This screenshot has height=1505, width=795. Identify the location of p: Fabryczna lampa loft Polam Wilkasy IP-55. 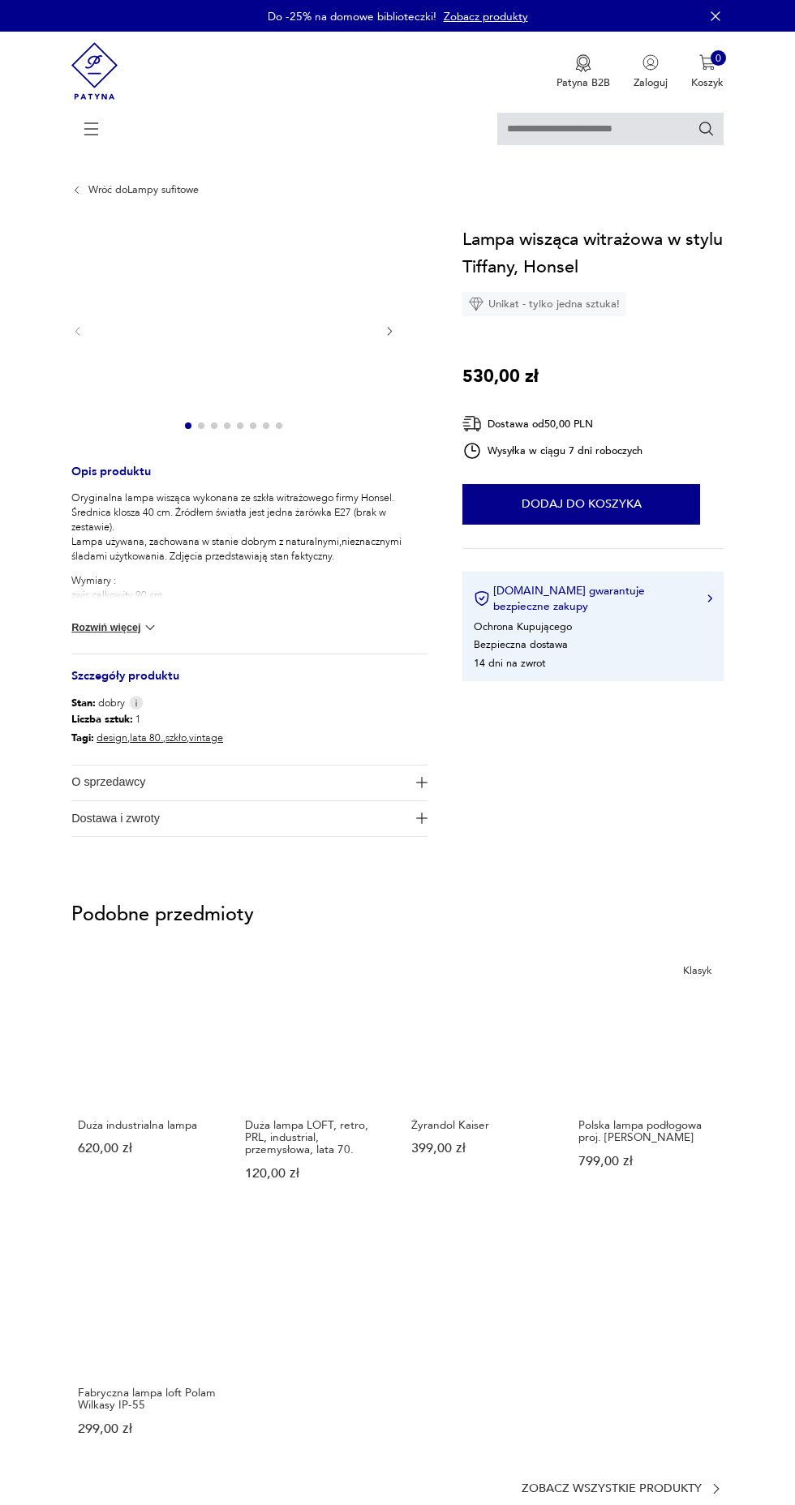
(147, 1399).